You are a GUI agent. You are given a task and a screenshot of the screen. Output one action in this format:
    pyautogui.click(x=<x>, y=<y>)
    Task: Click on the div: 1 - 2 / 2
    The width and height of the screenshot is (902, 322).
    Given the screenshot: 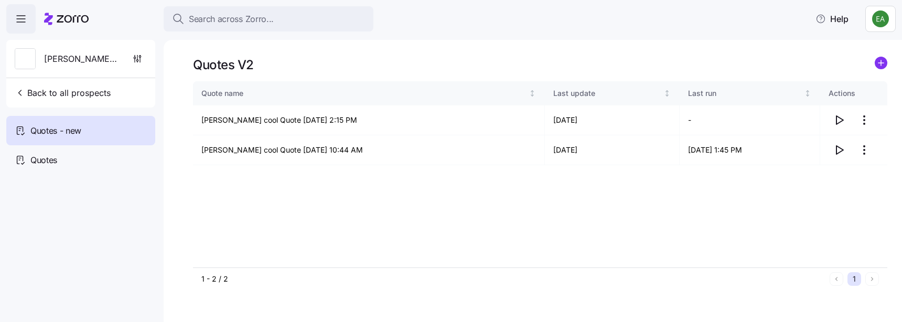 What is the action you would take?
    pyautogui.click(x=513, y=279)
    